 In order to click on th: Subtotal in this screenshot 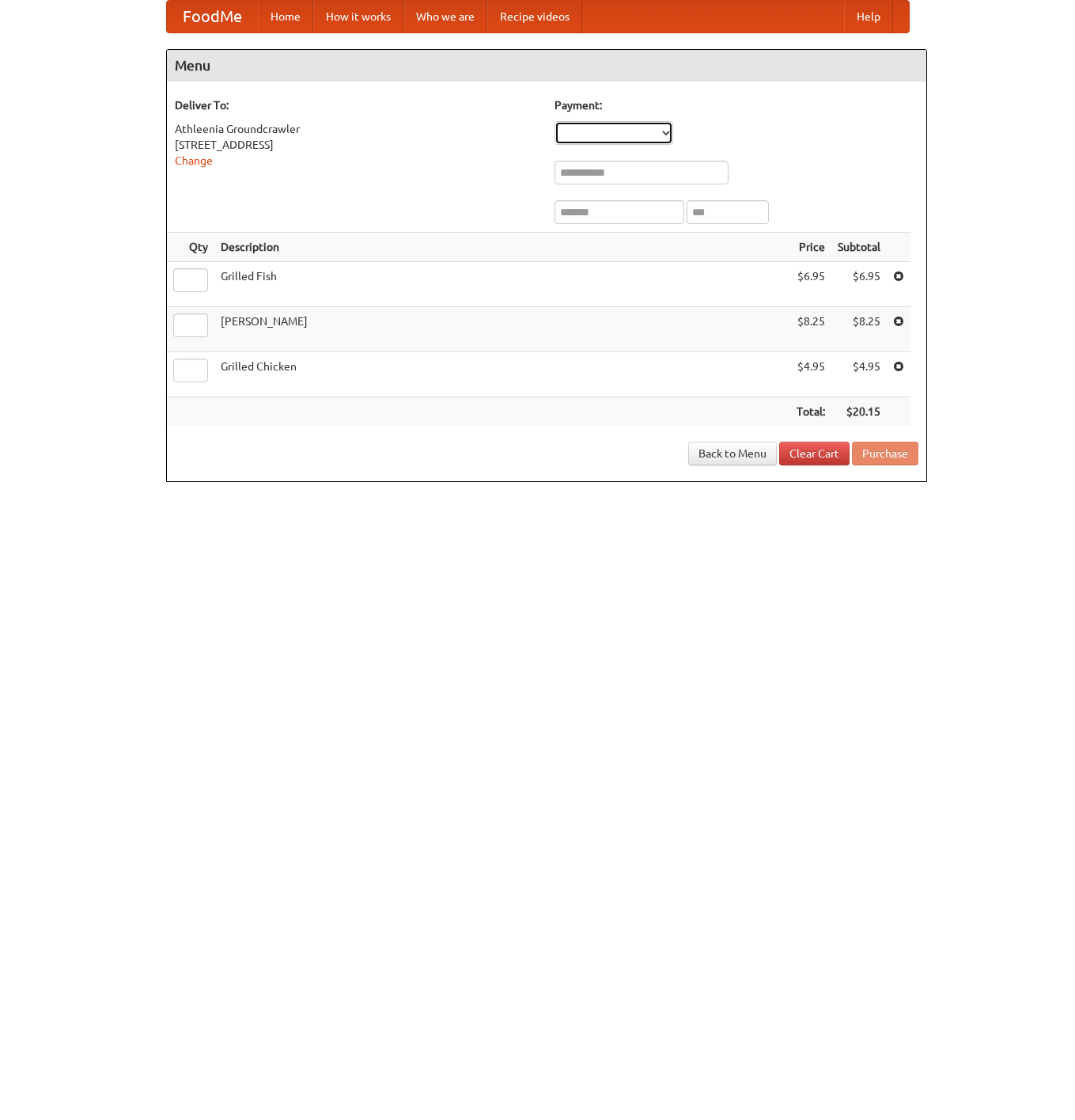, I will do `click(859, 247)`.